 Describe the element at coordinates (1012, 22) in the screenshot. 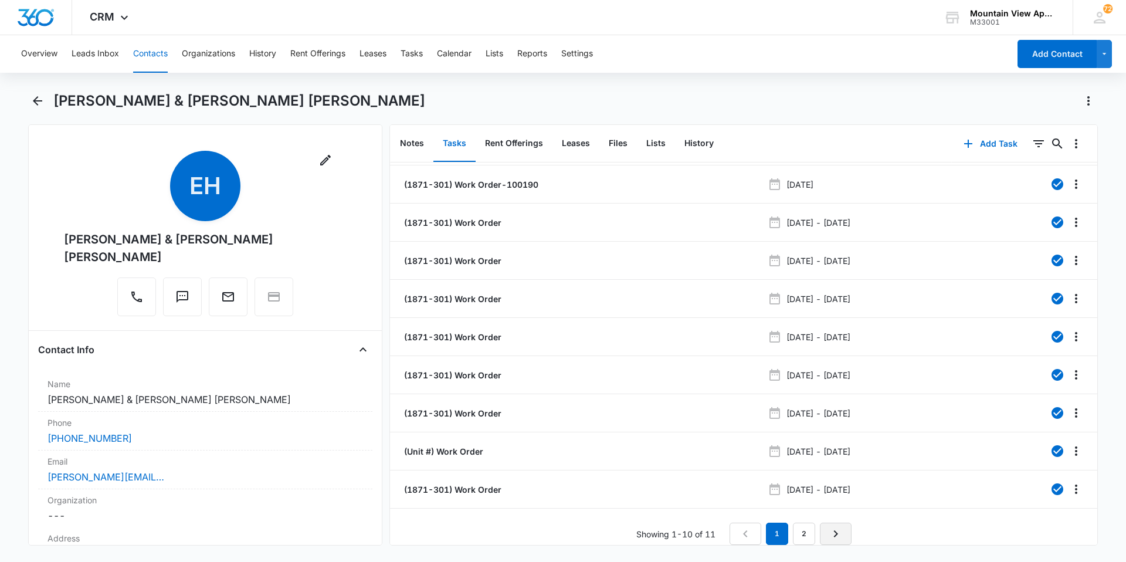

I see `div: account id` at that location.